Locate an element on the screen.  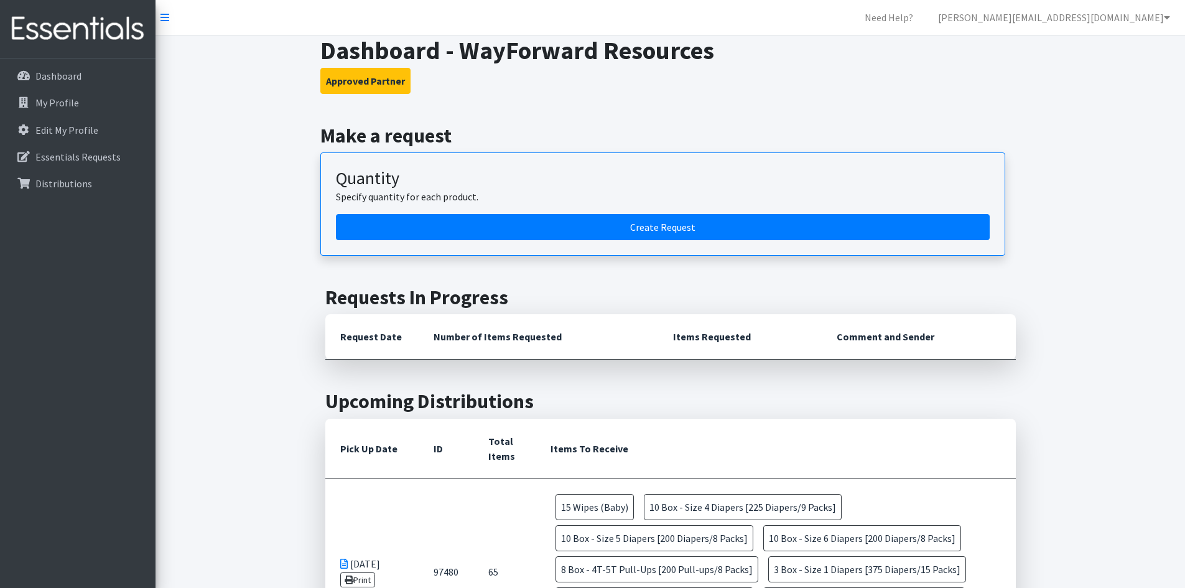
a: Dashboard is located at coordinates (78, 76).